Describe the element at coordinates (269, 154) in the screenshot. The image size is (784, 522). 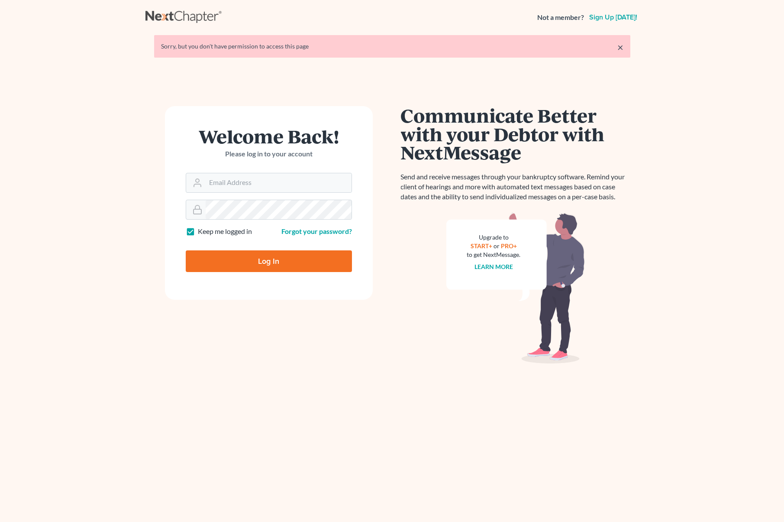
I see `p: Please log in to your account` at that location.